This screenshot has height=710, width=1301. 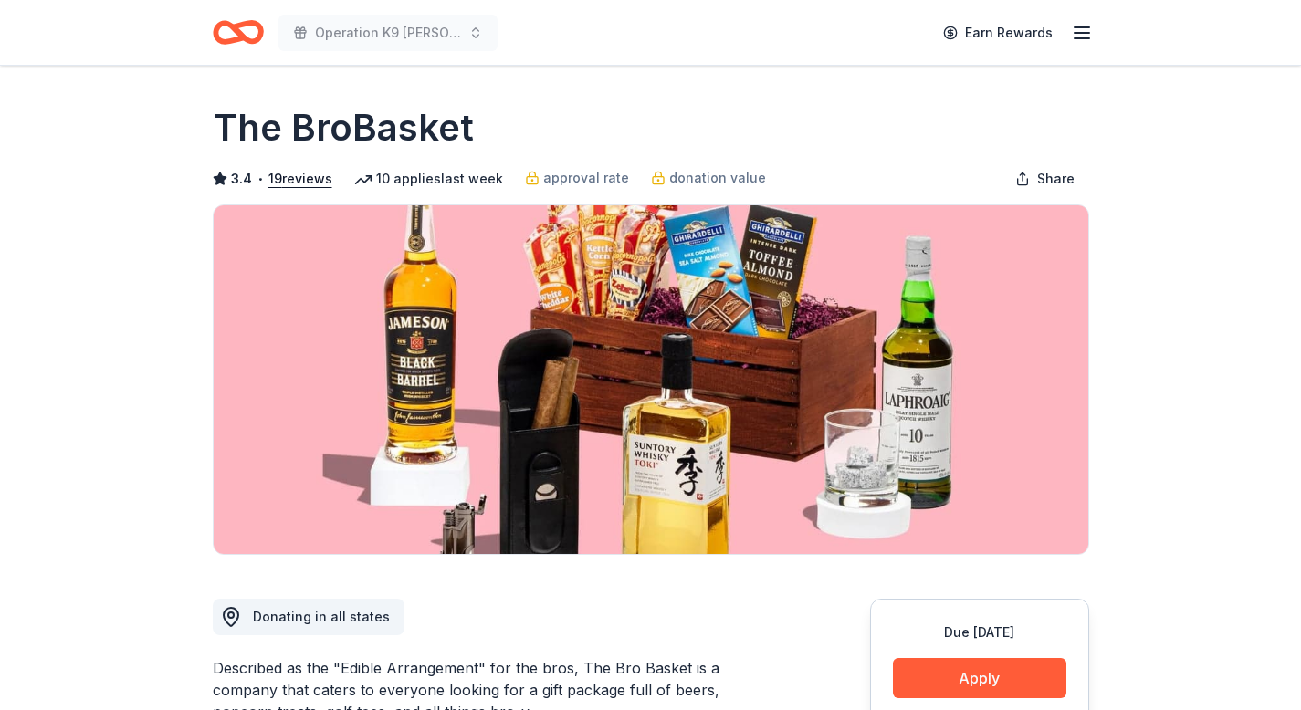 I want to click on a: Home, so click(x=238, y=32).